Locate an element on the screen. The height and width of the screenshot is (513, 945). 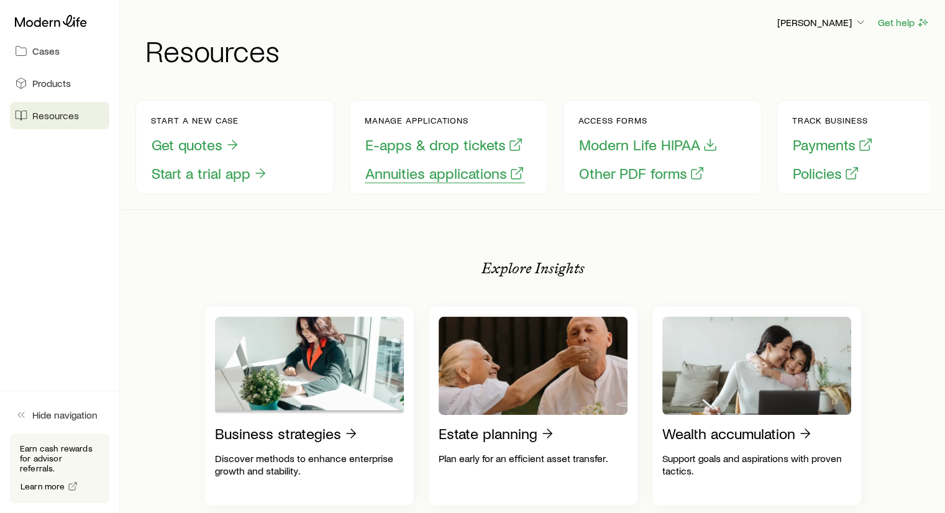
span: Cases is located at coordinates (46, 51).